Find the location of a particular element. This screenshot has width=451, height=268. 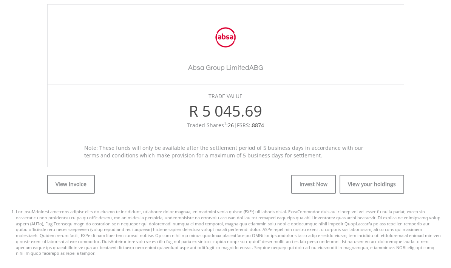

a: View Invoice is located at coordinates (71, 185).